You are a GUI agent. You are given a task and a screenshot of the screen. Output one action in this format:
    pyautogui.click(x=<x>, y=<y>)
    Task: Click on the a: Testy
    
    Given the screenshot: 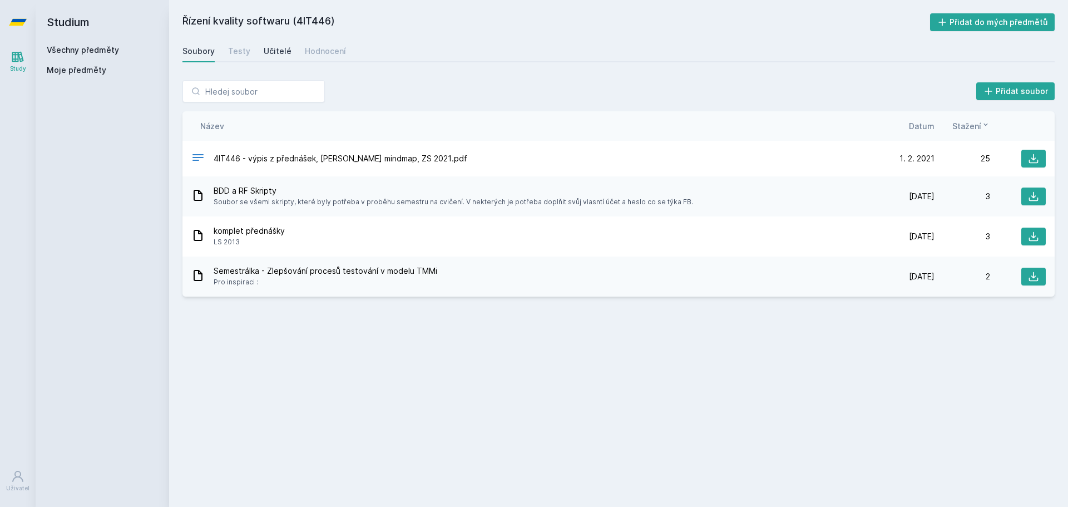 What is the action you would take?
    pyautogui.click(x=239, y=51)
    